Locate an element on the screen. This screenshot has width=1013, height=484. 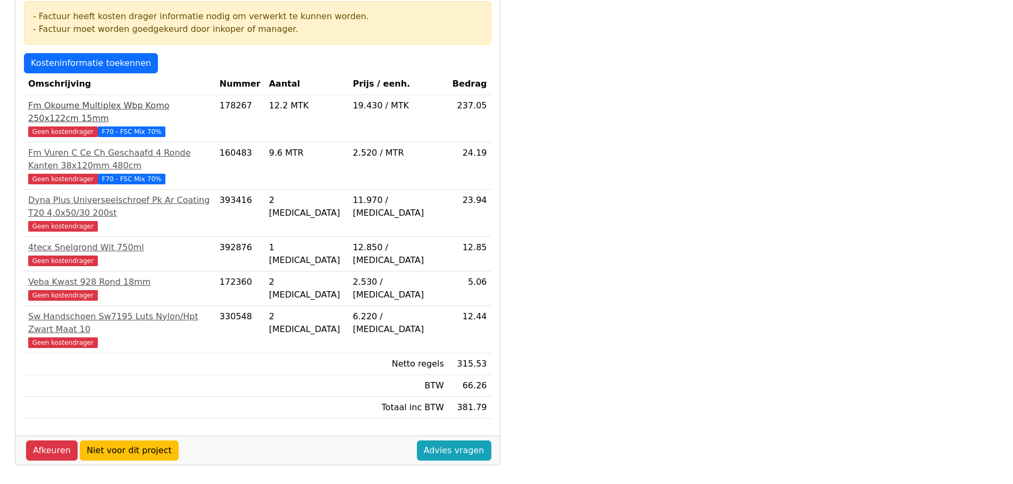
a: Veba Kwast 928 Rond 18mmGeen kostendrager is located at coordinates (120, 289).